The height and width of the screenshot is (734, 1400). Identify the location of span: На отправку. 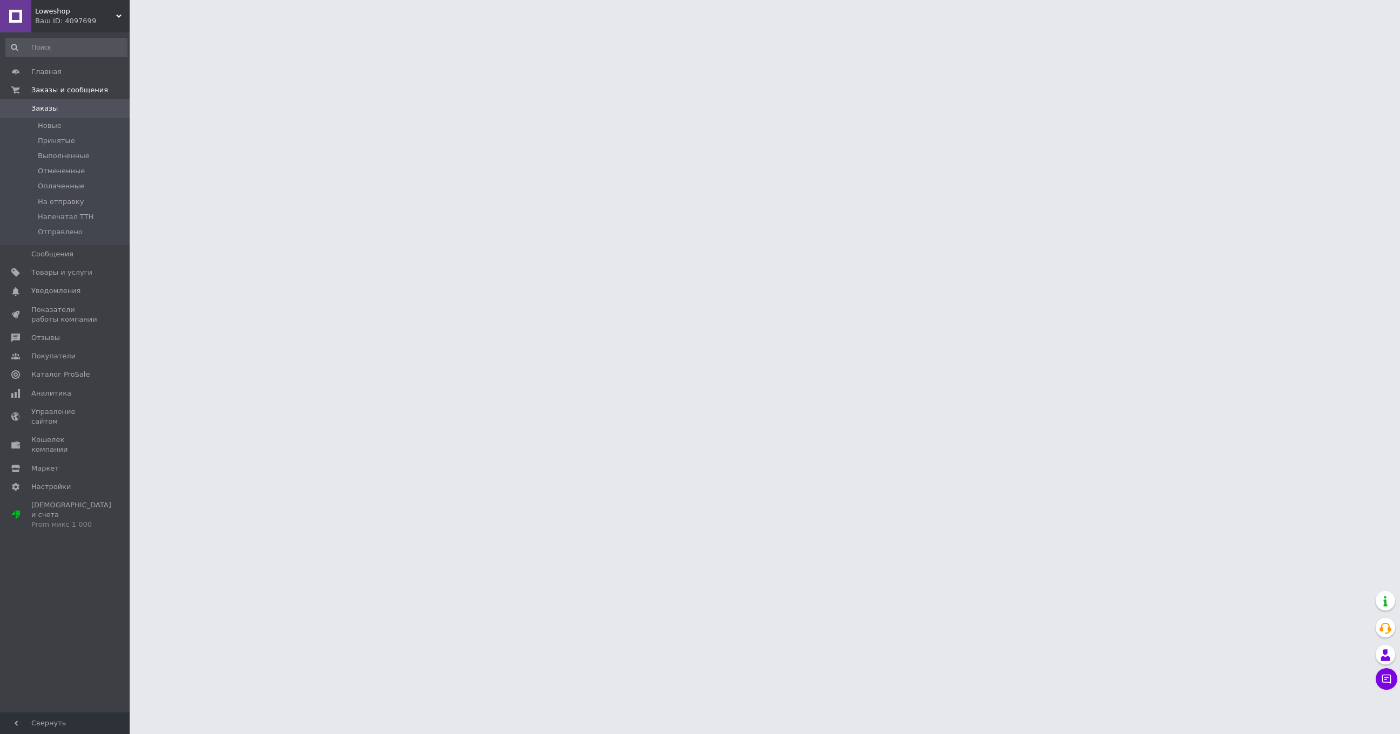
(60, 202).